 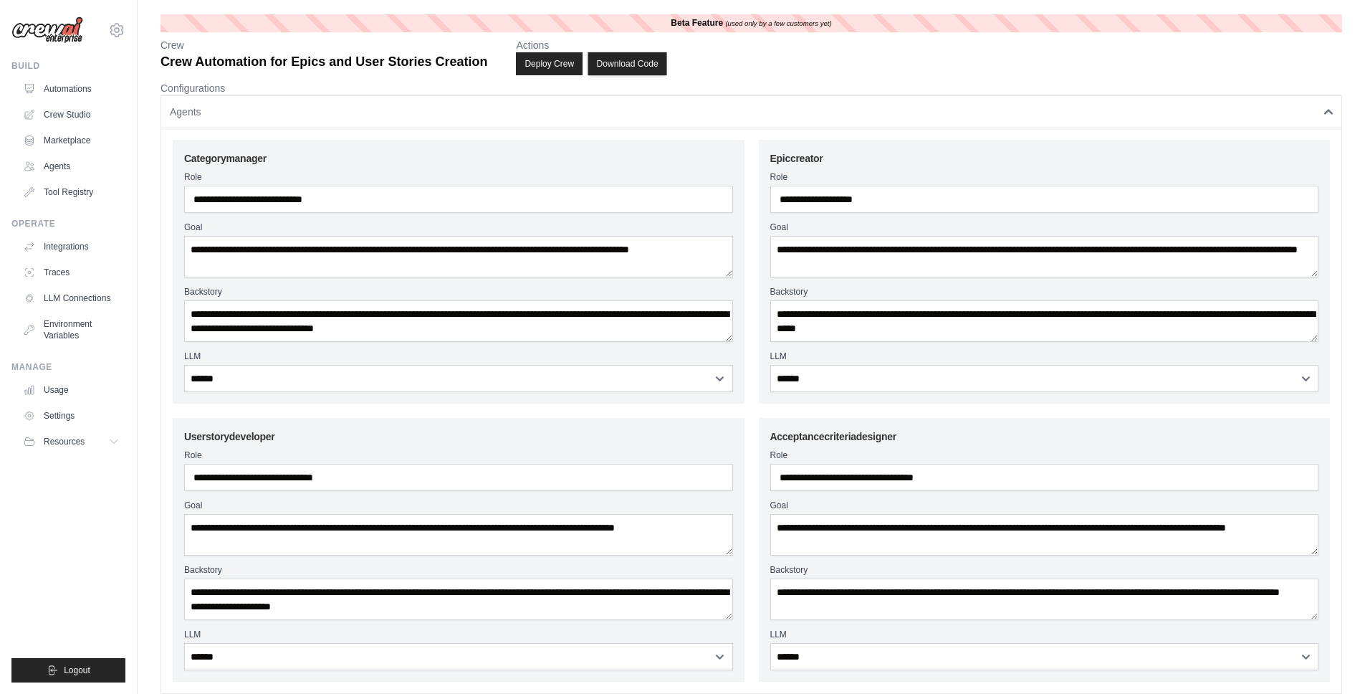 What do you see at coordinates (71, 272) in the screenshot?
I see `a: Traces` at bounding box center [71, 272].